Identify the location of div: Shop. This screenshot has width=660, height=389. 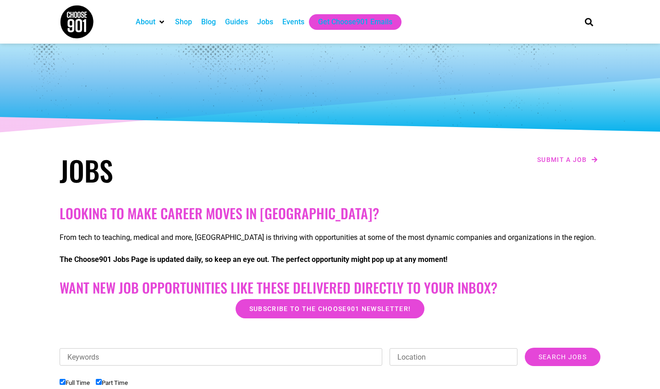
(183, 22).